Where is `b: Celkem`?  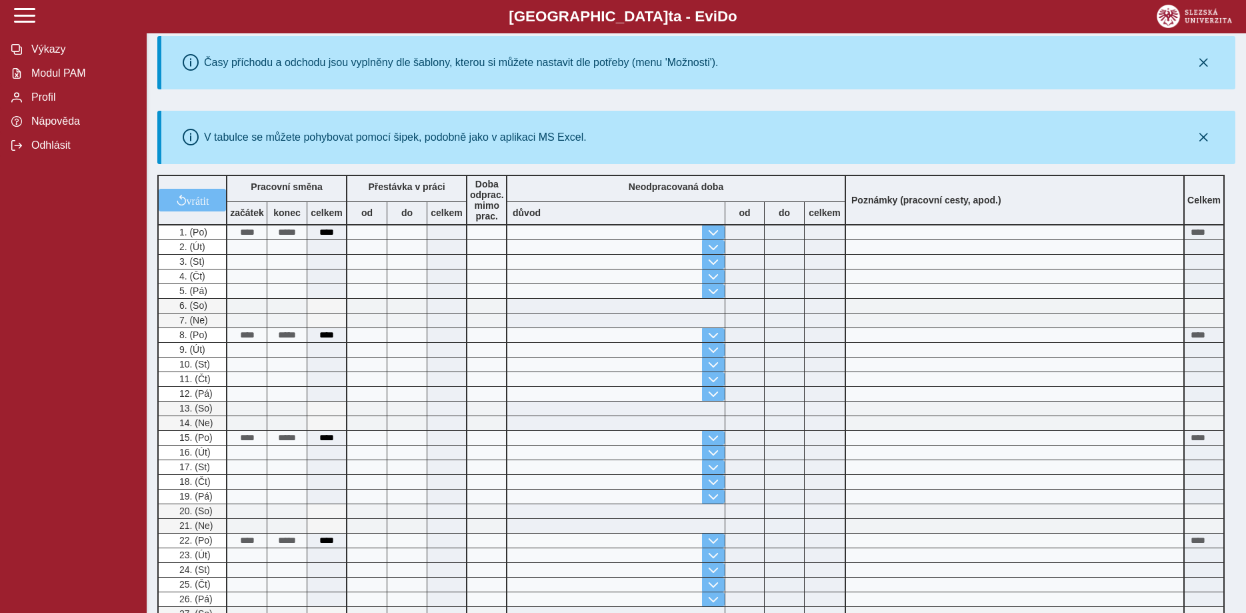
b: Celkem is located at coordinates (1204, 200).